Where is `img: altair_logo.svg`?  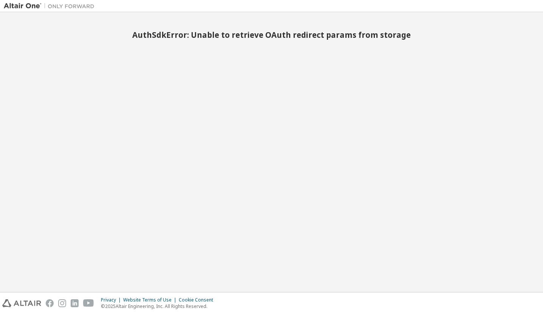
img: altair_logo.svg is located at coordinates (22, 303).